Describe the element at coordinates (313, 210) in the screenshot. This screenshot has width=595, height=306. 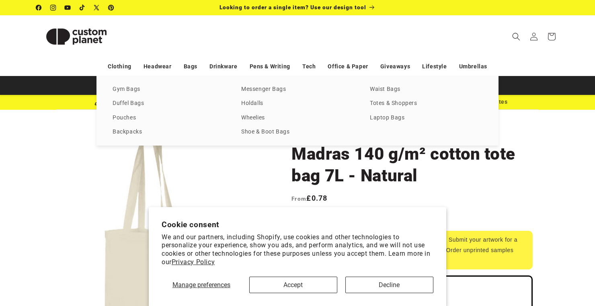
I see `span: £0.65 ex VAT` at that location.